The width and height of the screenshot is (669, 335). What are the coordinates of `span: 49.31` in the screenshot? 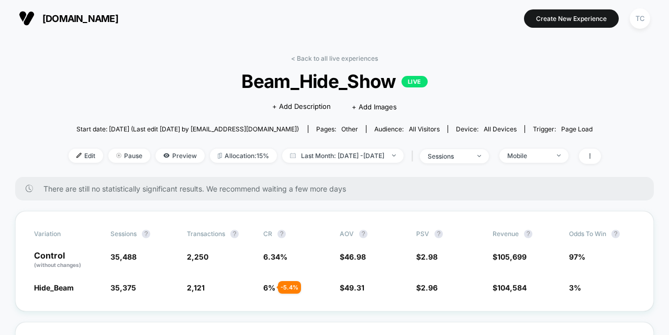 It's located at (354, 287).